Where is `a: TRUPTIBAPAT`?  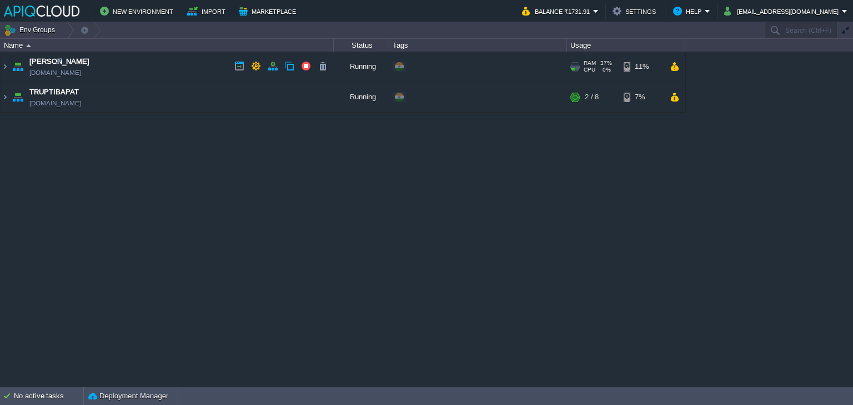
a: TRUPTIBAPAT is located at coordinates (54, 92).